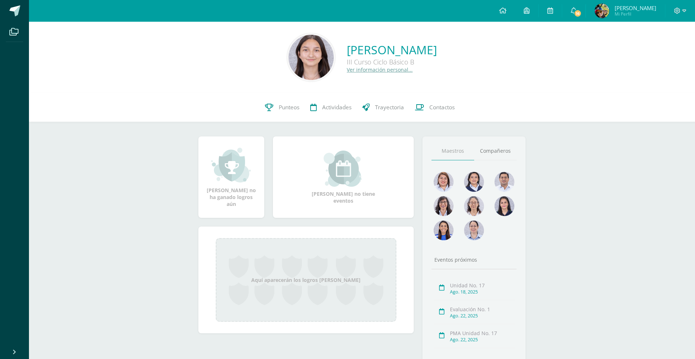  What do you see at coordinates (482, 285) in the screenshot?
I see `div: Unidad No. 17` at bounding box center [482, 285].